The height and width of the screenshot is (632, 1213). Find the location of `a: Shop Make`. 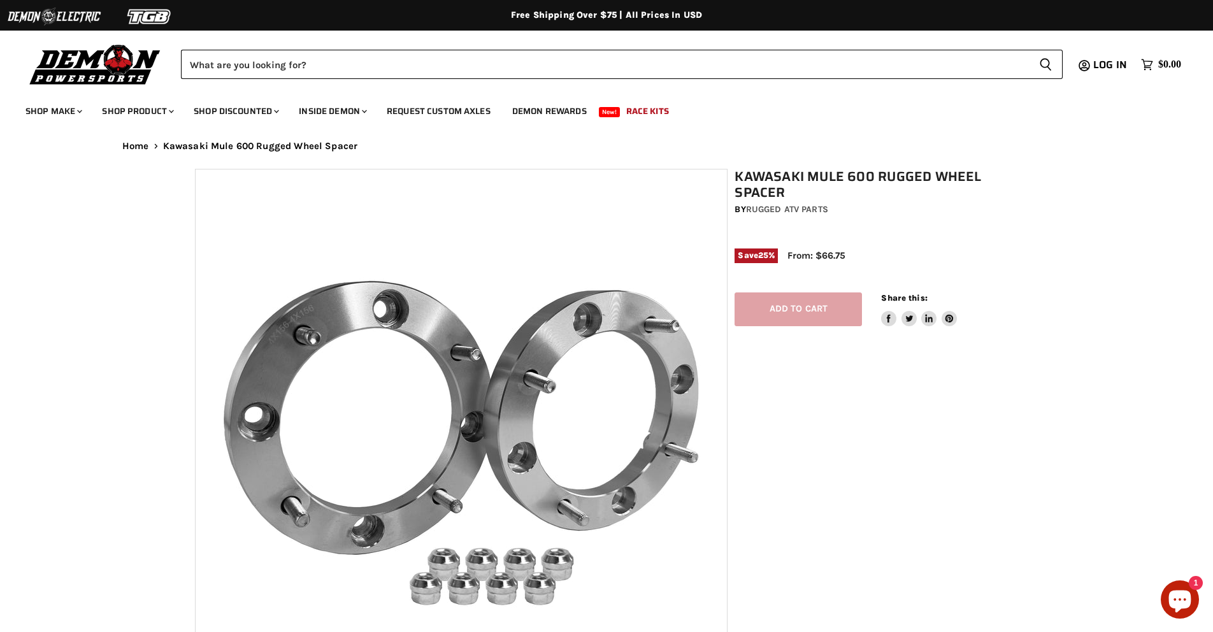

a: Shop Make is located at coordinates (53, 111).